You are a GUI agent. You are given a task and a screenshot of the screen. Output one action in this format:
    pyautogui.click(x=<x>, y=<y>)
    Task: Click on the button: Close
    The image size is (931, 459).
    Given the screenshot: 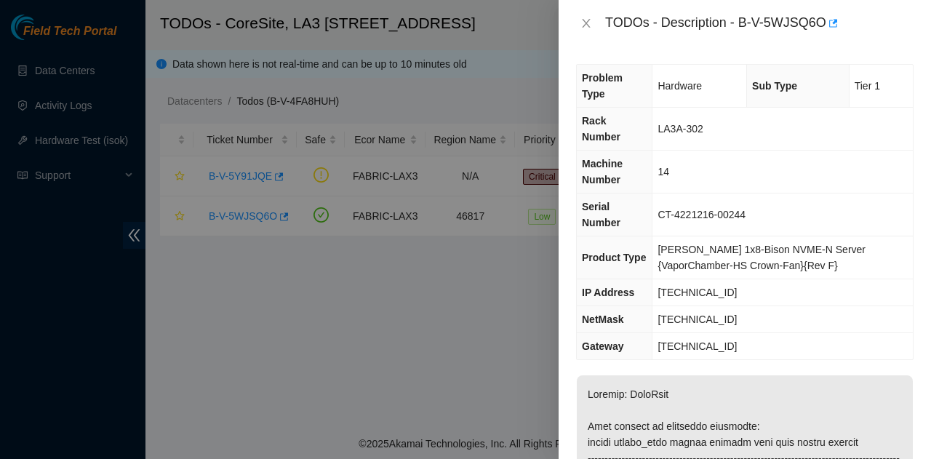 What is the action you would take?
    pyautogui.click(x=586, y=23)
    